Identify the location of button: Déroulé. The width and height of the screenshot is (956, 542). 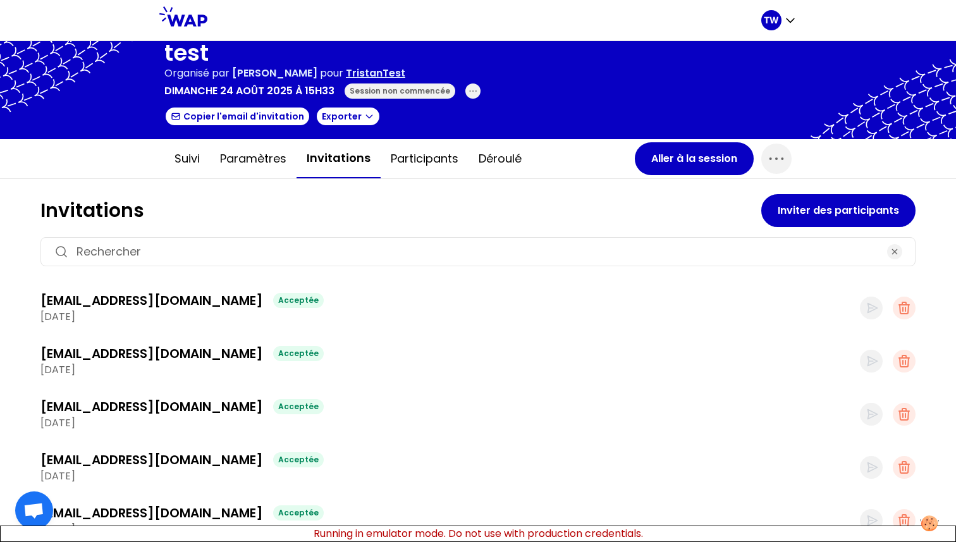
(500, 159).